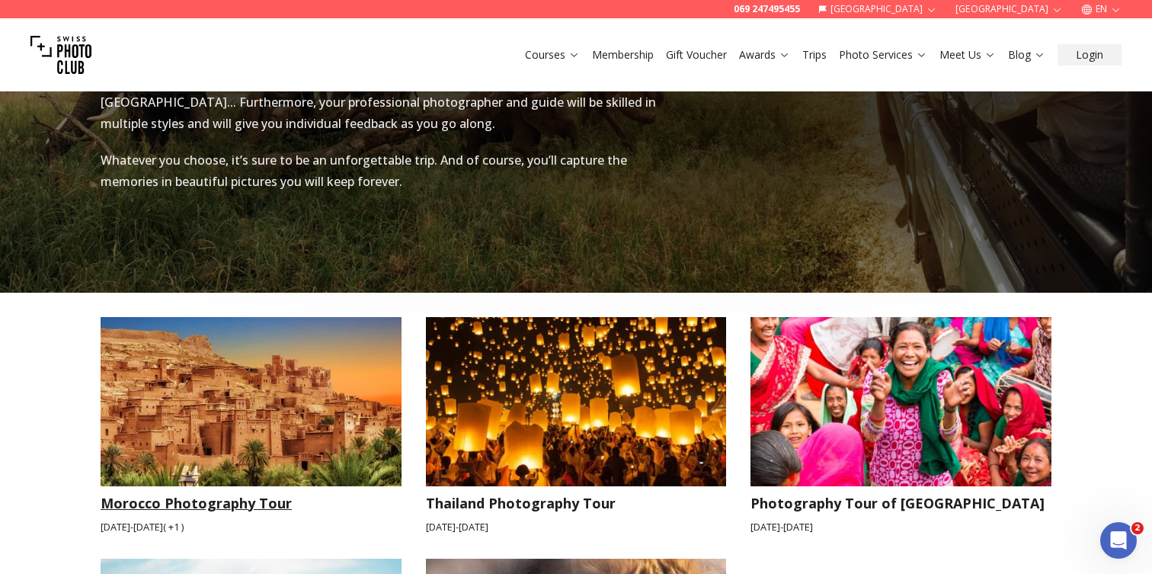 The width and height of the screenshot is (1152, 574). I want to click on button: Gift Voucher, so click(697, 55).